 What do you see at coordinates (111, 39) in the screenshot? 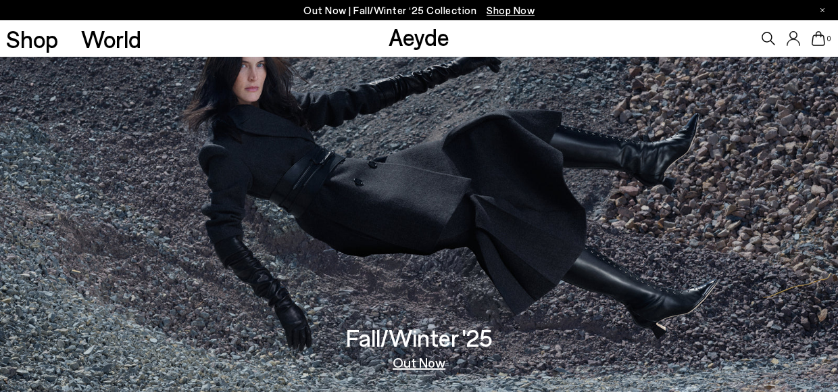
I see `a: World` at bounding box center [111, 39].